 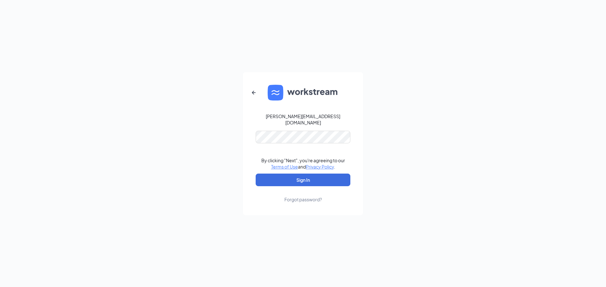 What do you see at coordinates (303, 164) in the screenshot?
I see `div: By clicking "Next", you're agreeing to our and .` at bounding box center [303, 164].